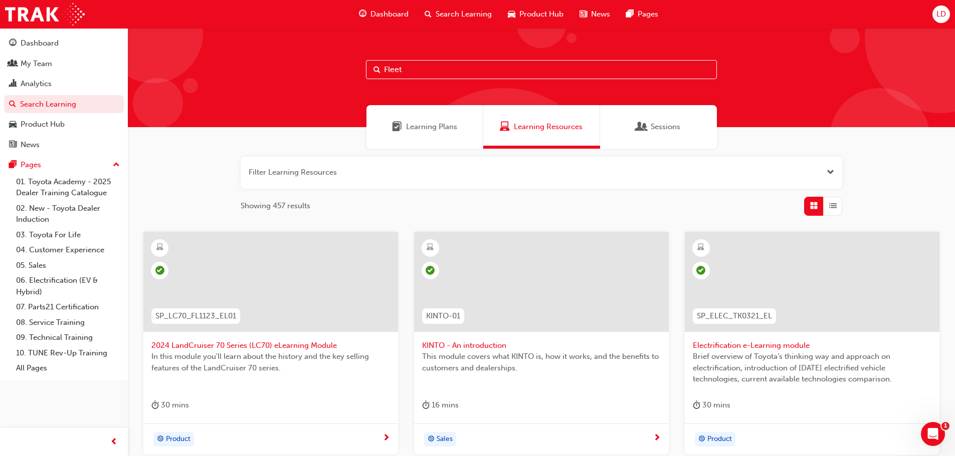 The height and width of the screenshot is (456, 955). I want to click on span: 2024 LandCruiser 70 Series (LC70) eLearning Module, so click(271, 346).